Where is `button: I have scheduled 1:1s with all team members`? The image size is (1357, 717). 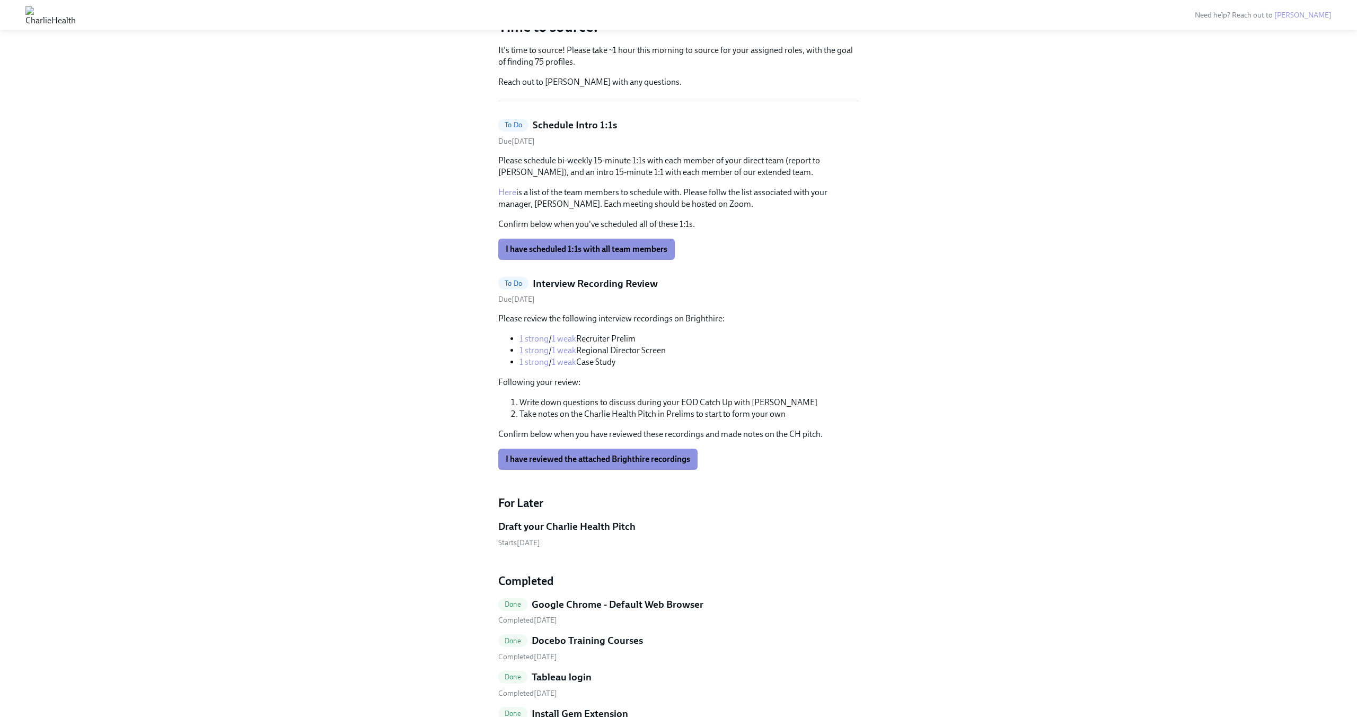
button: I have scheduled 1:1s with all team members is located at coordinates (586, 249).